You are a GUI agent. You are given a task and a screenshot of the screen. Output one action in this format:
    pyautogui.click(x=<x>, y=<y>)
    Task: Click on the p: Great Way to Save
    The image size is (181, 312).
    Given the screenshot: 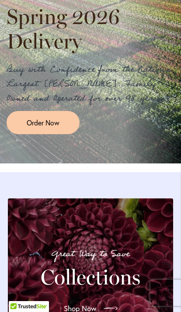 What is the action you would take?
    pyautogui.click(x=90, y=254)
    